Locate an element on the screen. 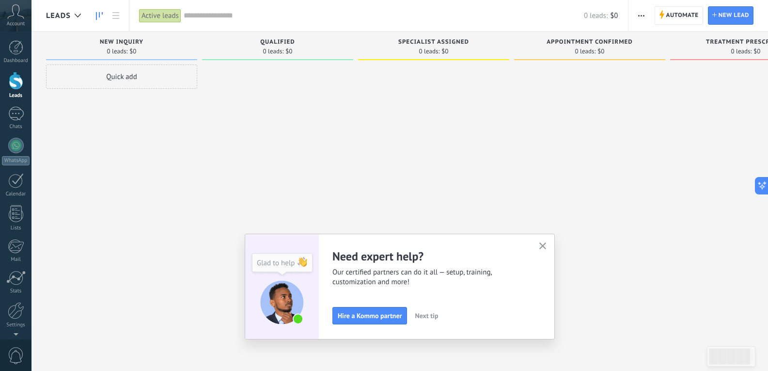 The height and width of the screenshot is (371, 768). span: Qualified is located at coordinates (278, 42).